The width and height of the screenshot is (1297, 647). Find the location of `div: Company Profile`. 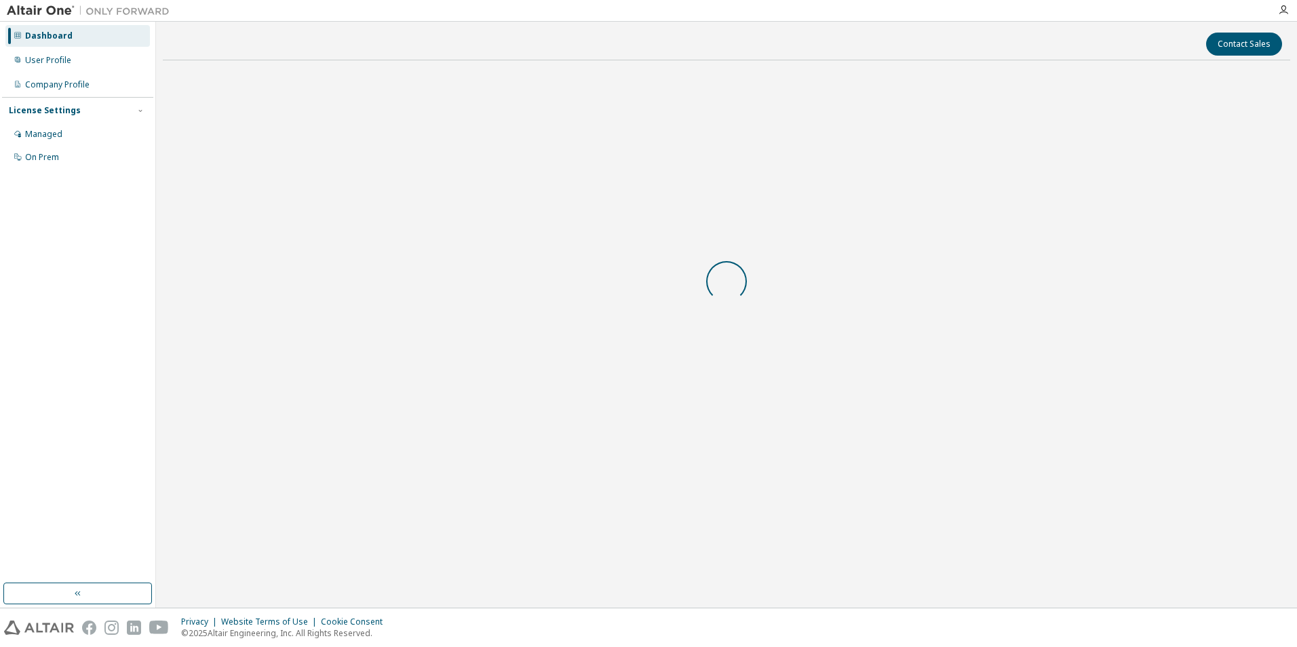

div: Company Profile is located at coordinates (57, 85).